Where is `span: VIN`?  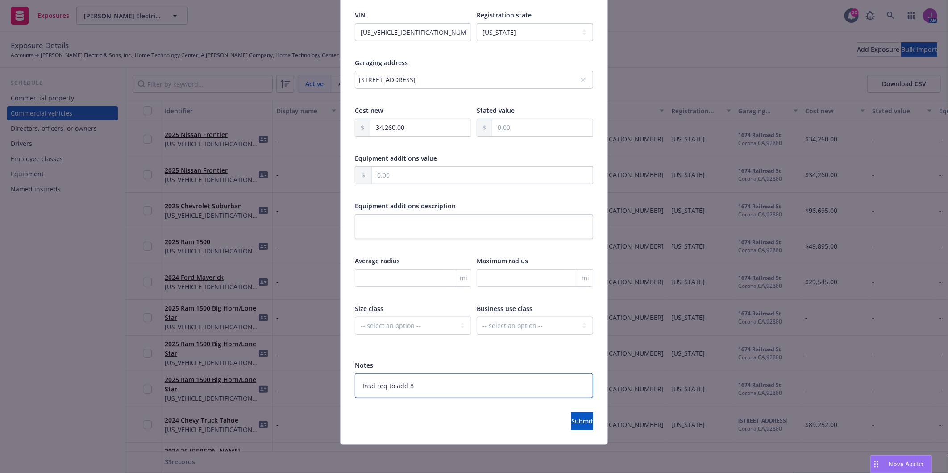 span: VIN is located at coordinates (360, 15).